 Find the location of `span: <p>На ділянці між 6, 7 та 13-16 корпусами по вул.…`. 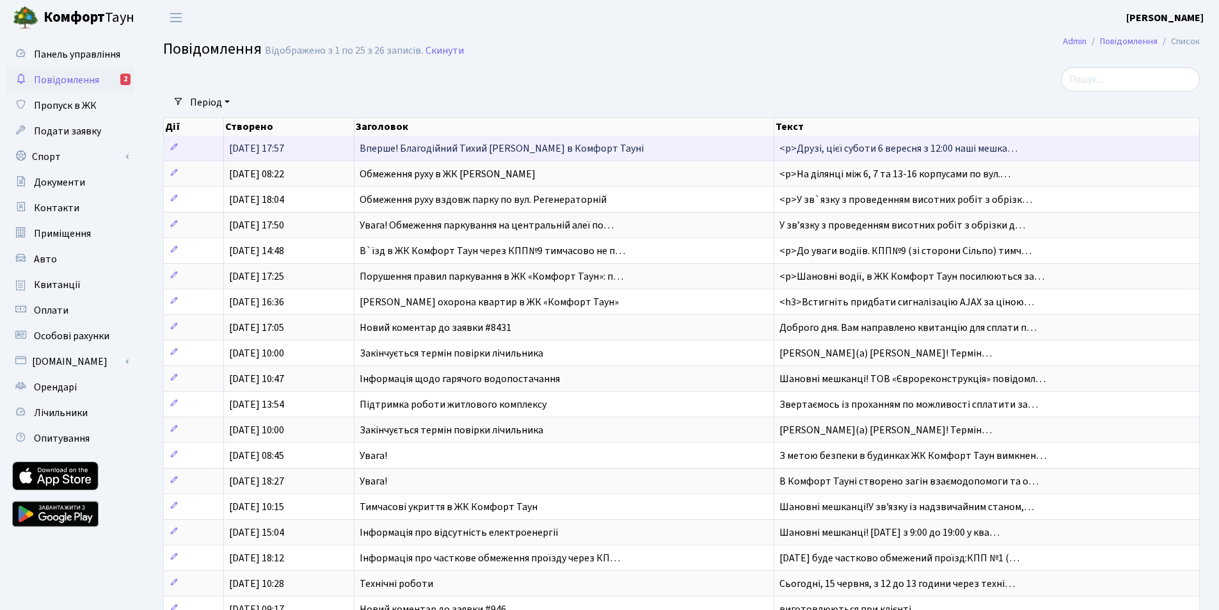

span: <p>На ділянці між 6, 7 та 13-16 корпусами по вул.… is located at coordinates (895, 174).